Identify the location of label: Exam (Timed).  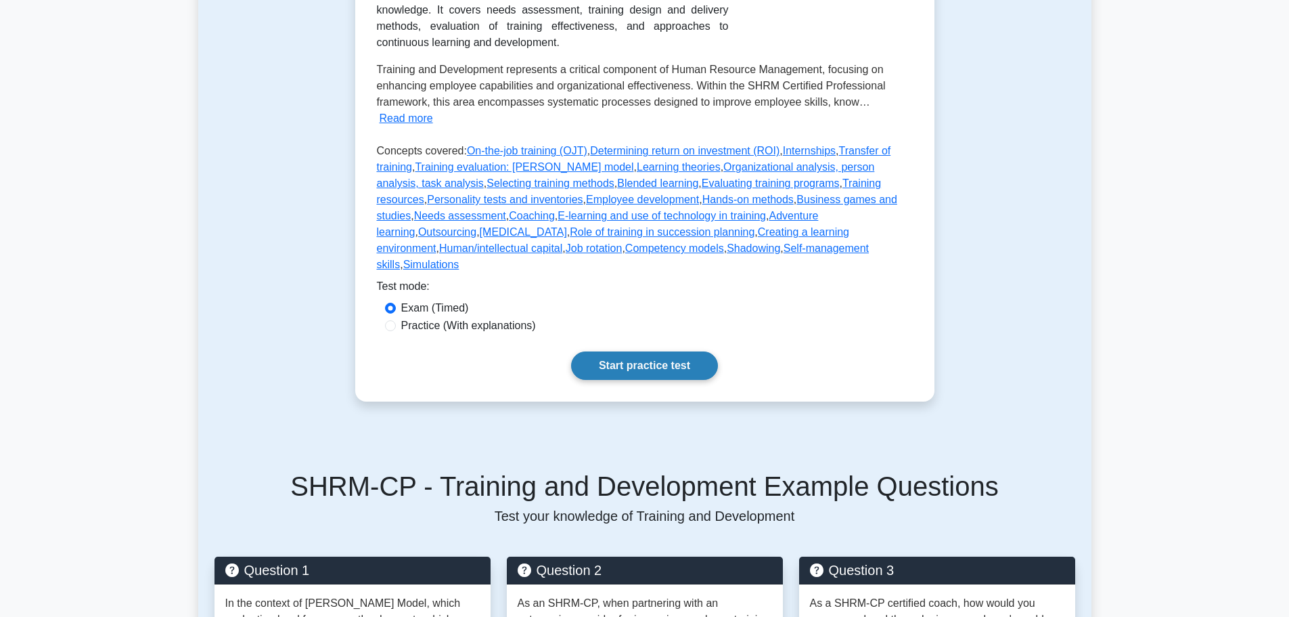
(435, 308).